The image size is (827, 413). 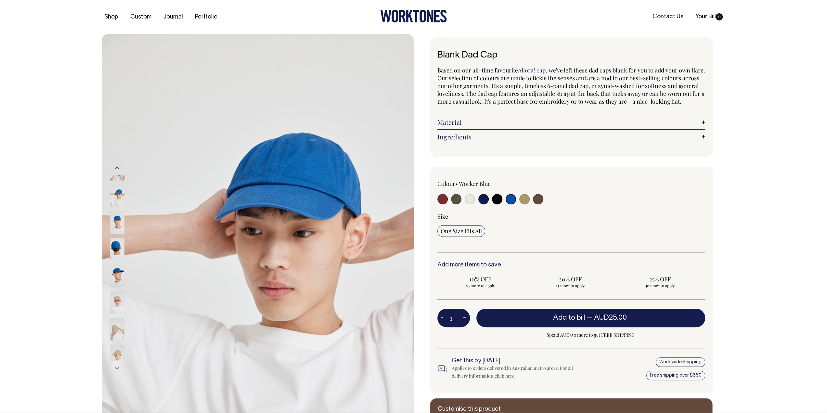 I want to click on div: Applies to orders delivered in Australian metro areas. For all delivery information, ., so click(x=518, y=372).